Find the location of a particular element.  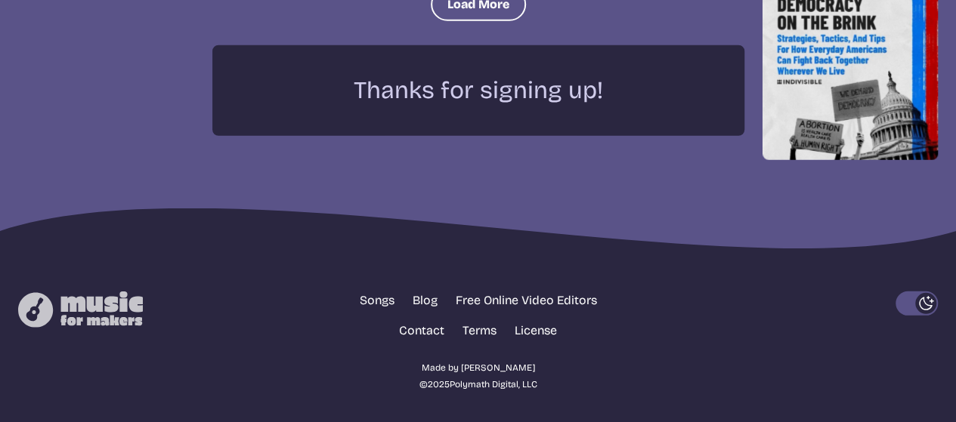

span: © 2025 Polymath Digital, LLC is located at coordinates (478, 385).